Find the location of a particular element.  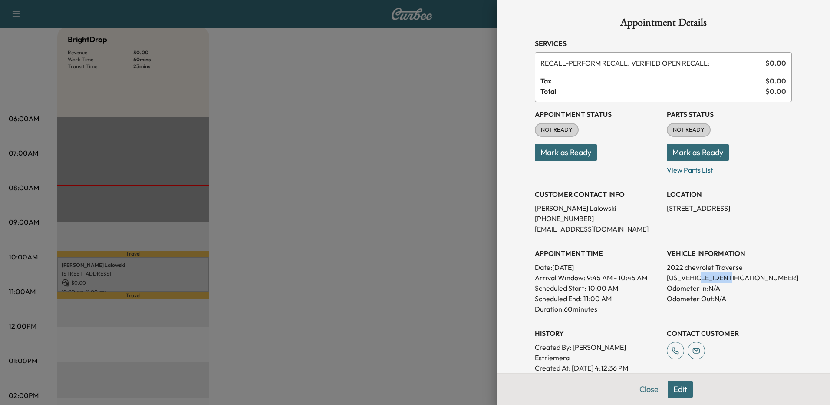

h3: Appointment Status is located at coordinates (598, 114).